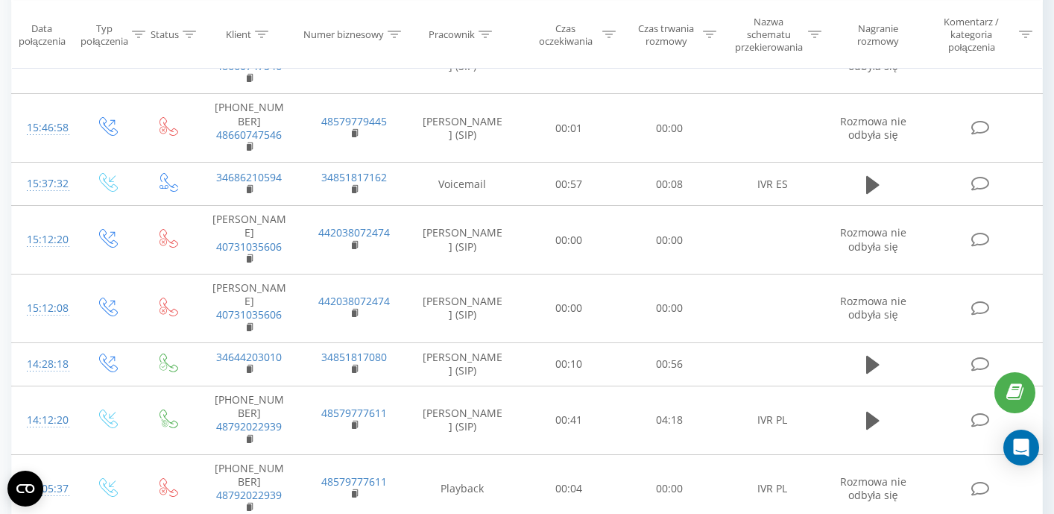  Describe the element at coordinates (569, 128) in the screenshot. I see `td: 00:01` at that location.